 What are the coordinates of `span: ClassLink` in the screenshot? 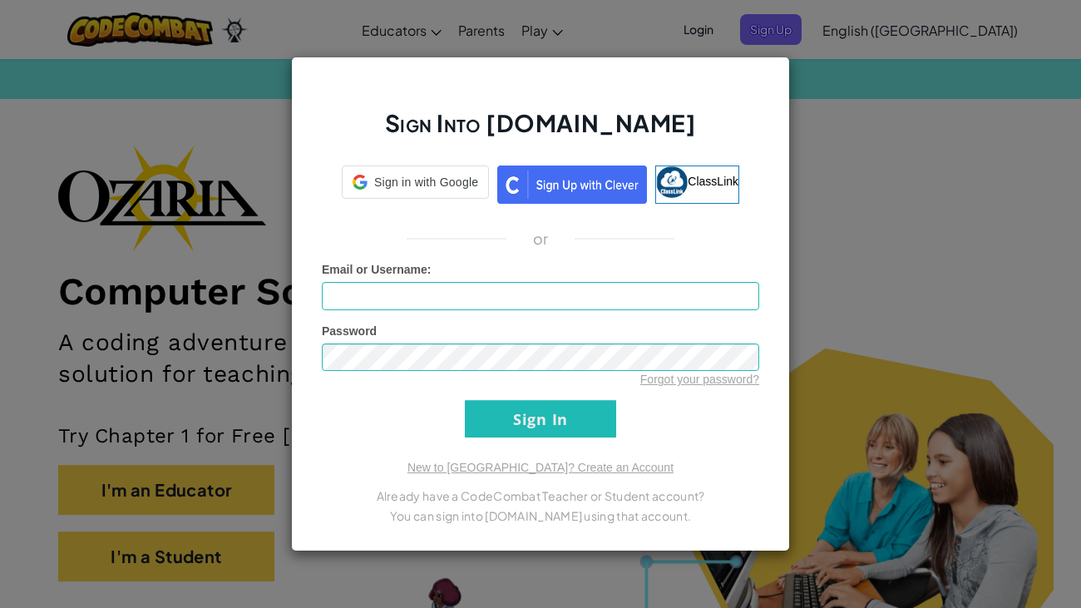 It's located at (713, 180).